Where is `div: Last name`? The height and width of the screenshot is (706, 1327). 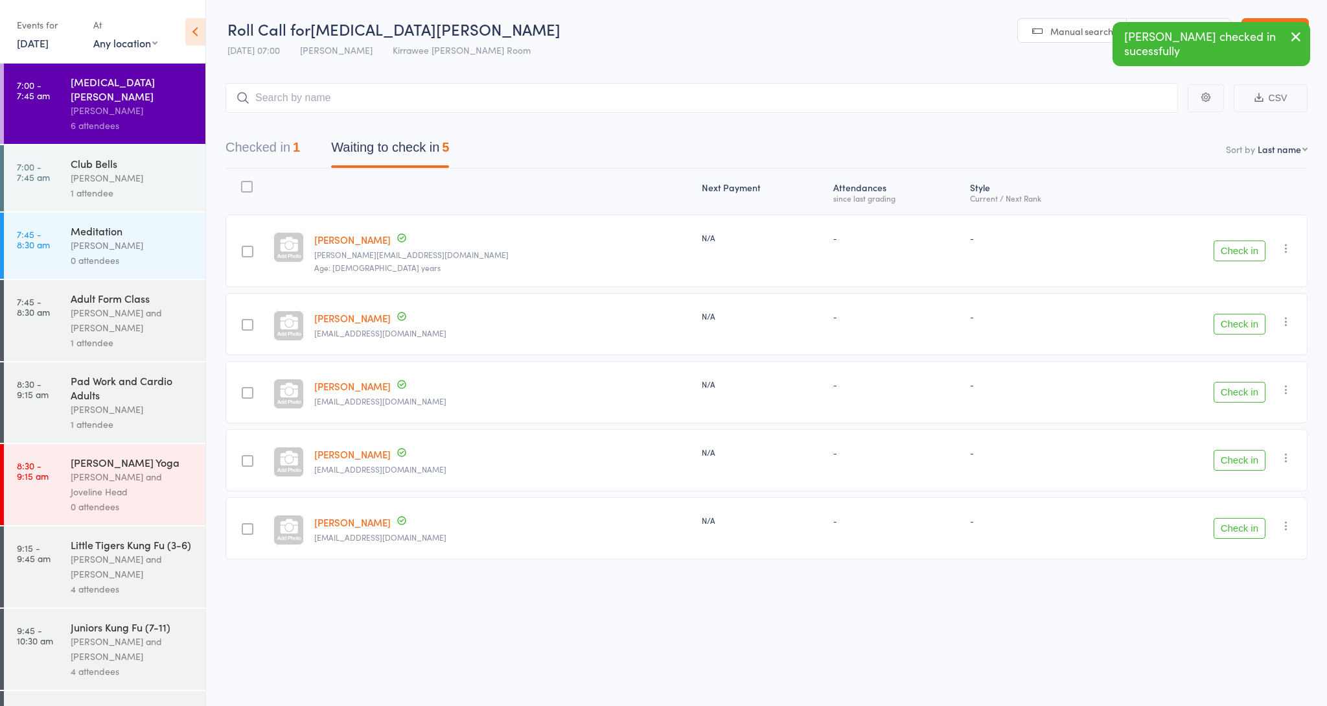
div: Last name is located at coordinates (1279, 149).